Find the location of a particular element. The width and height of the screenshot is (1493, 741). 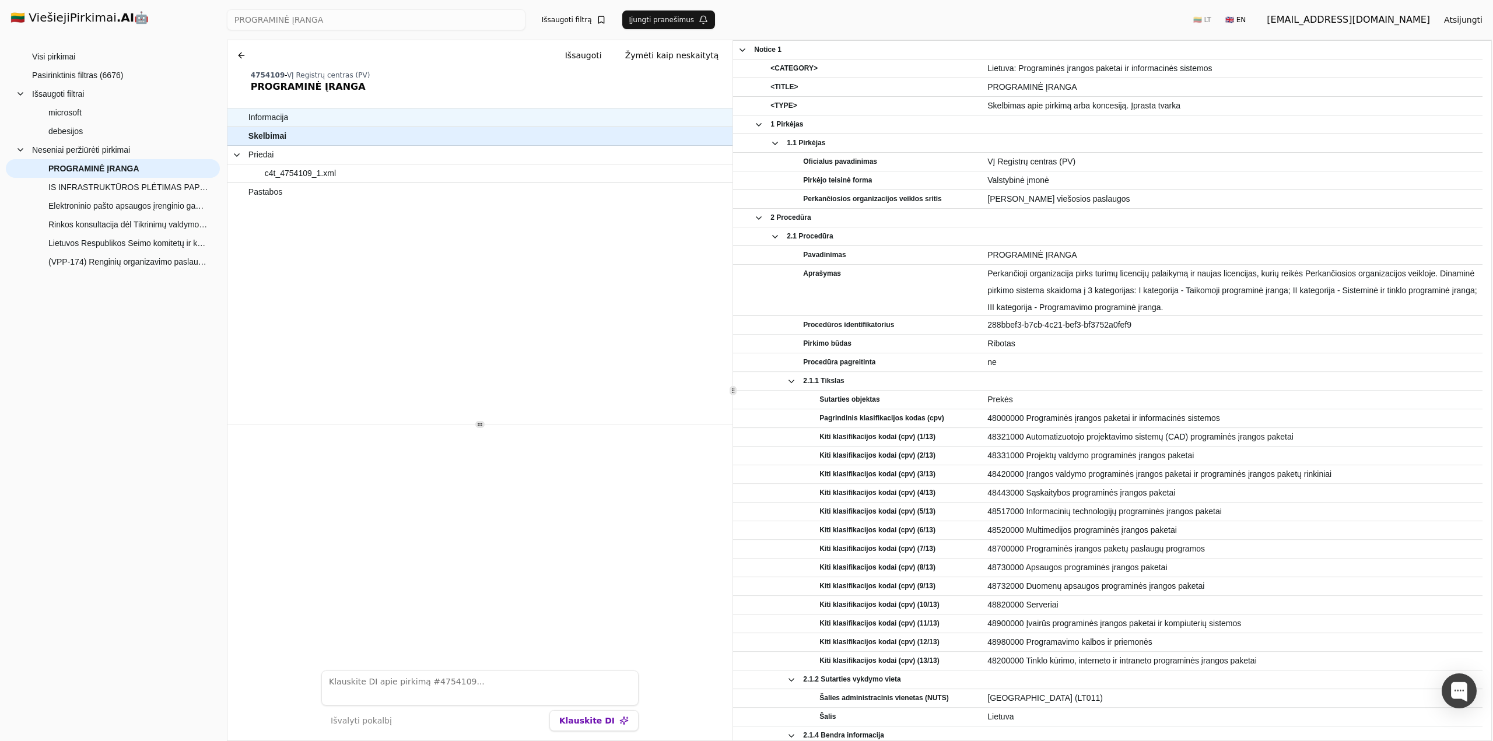

span: Skelbimai is located at coordinates (267, 136).